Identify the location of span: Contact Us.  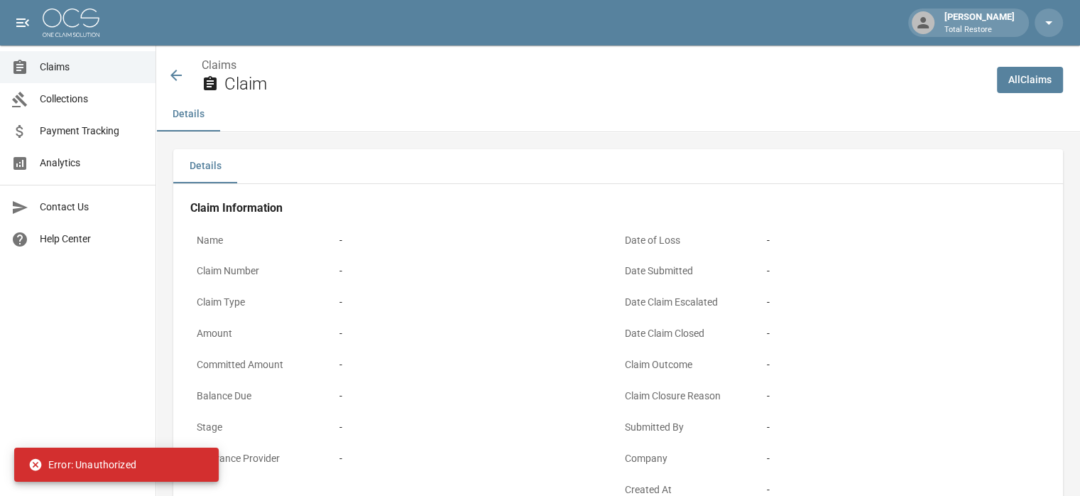
(92, 207).